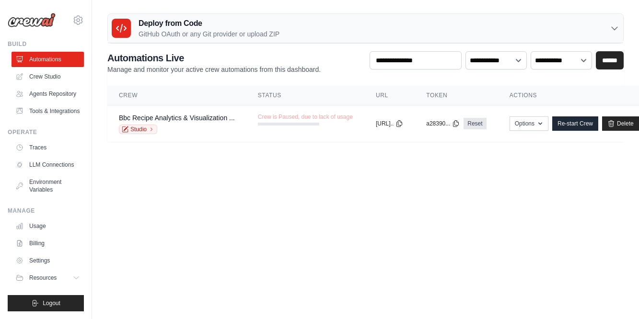  What do you see at coordinates (51, 303) in the screenshot?
I see `span: Logout` at bounding box center [51, 303].